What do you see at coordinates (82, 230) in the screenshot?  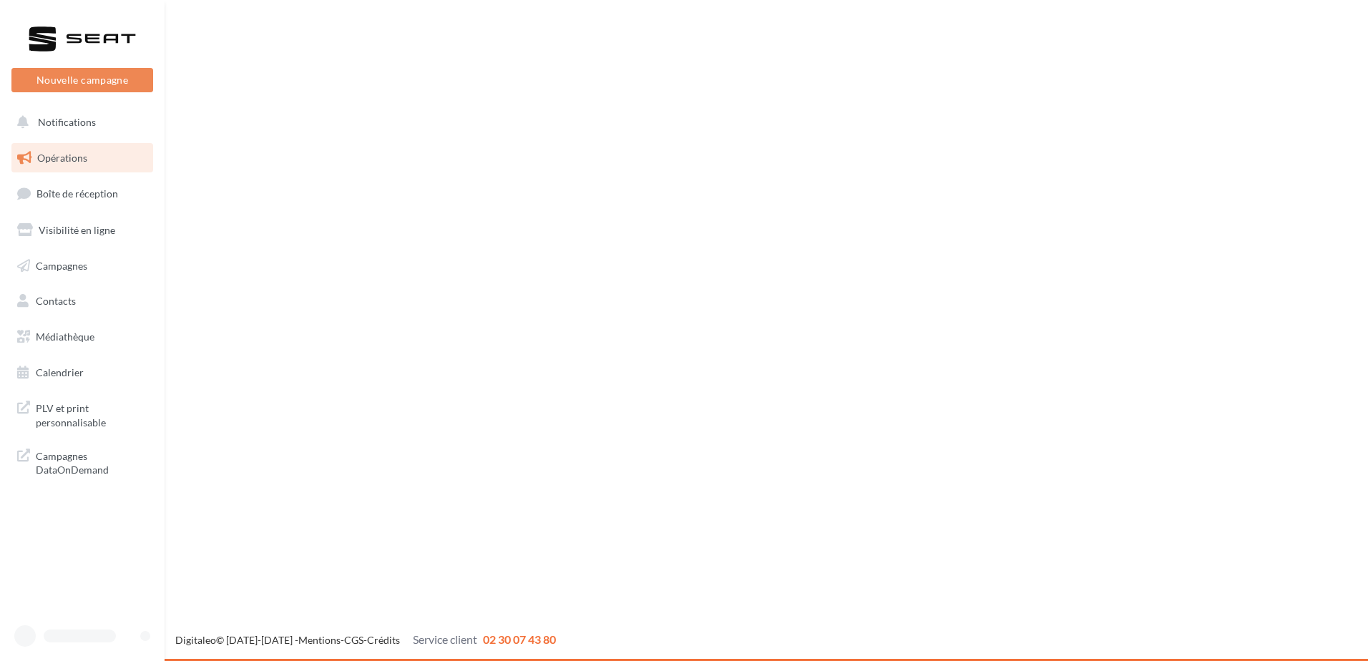 I see `a: Visibilité en ligne` at bounding box center [82, 230].